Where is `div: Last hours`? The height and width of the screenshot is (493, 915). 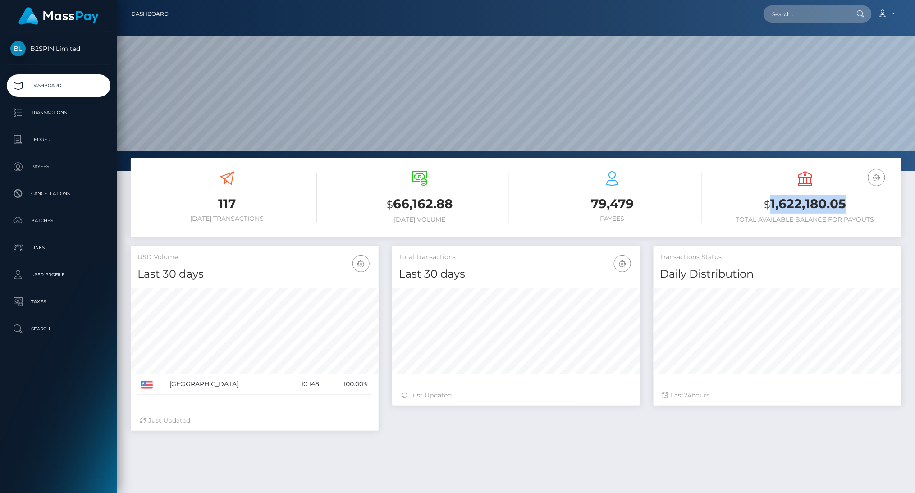 div: Last hours is located at coordinates (778, 395).